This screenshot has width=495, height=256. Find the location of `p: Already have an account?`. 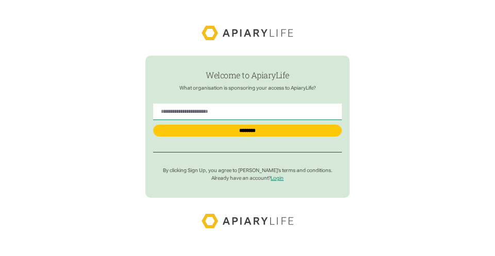

p: Already have an account? is located at coordinates (248, 178).